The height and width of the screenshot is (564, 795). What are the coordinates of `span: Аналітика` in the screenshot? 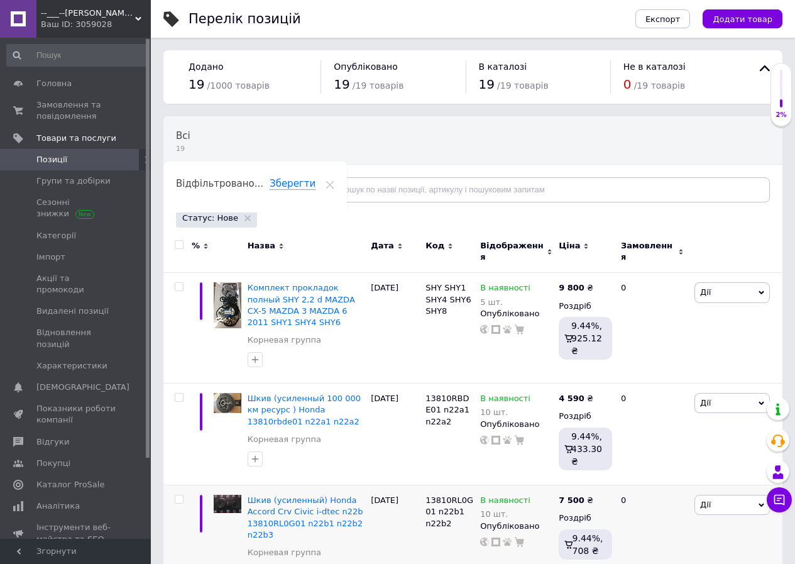 It's located at (58, 506).